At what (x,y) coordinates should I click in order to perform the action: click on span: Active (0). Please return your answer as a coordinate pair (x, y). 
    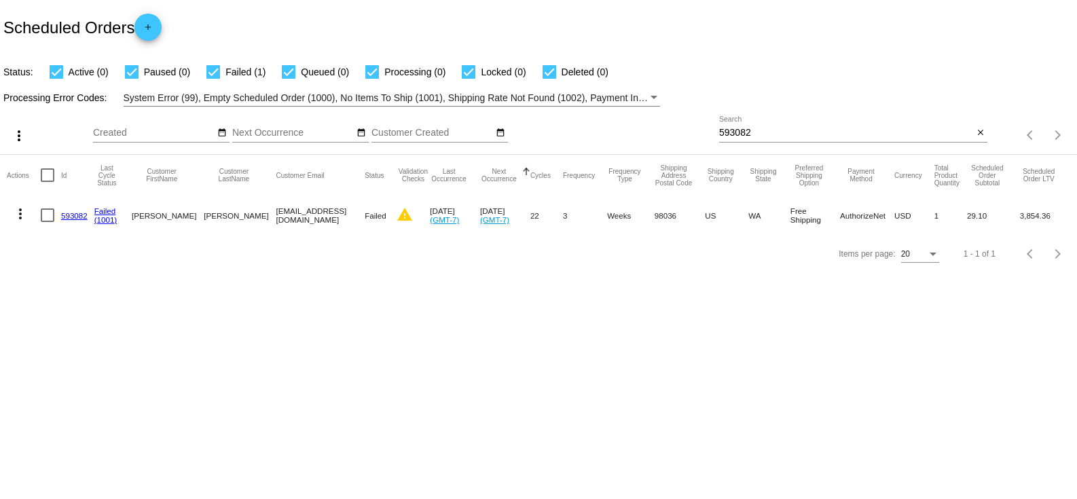
    Looking at the image, I should click on (88, 72).